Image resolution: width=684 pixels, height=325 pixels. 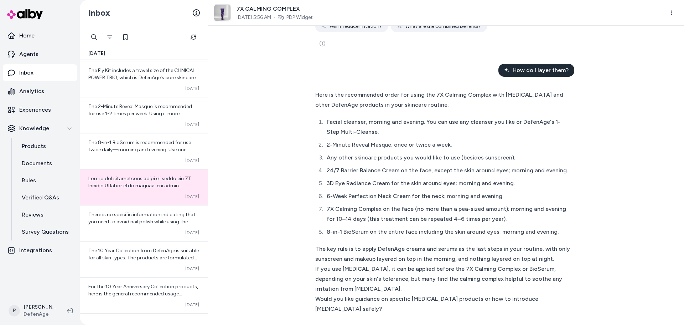 I want to click on a: Products, so click(x=46, y=146).